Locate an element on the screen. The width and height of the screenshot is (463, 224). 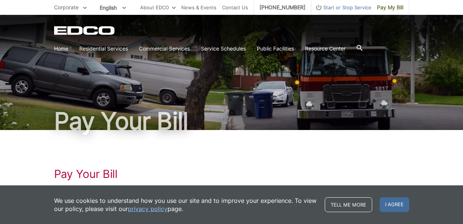
span: English is located at coordinates (113, 7).